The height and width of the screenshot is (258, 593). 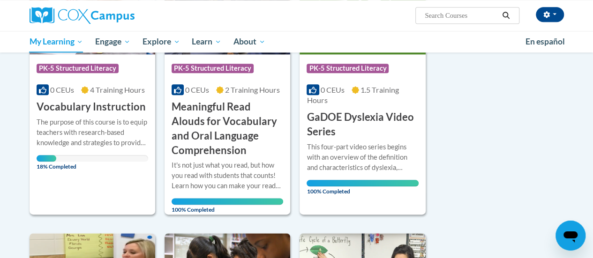 What do you see at coordinates (56, 42) in the screenshot?
I see `span: My Learning` at bounding box center [56, 42].